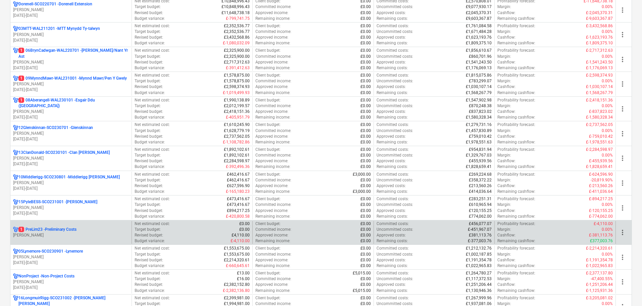 Image resolution: width=642 pixels, height=306 pixels. I want to click on p: £1,628,779.19, so click(237, 131).